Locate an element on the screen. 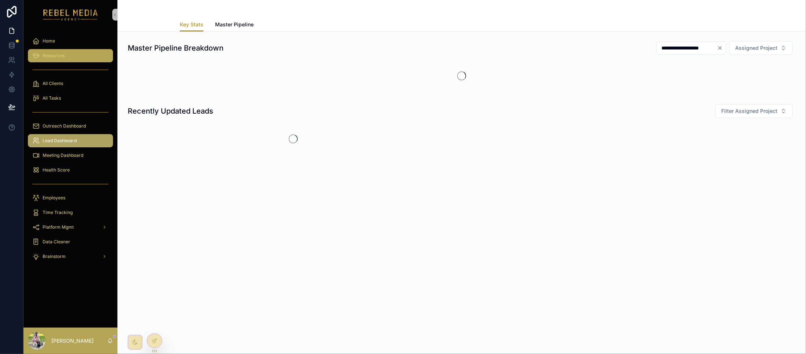  span: Home is located at coordinates (49, 41).